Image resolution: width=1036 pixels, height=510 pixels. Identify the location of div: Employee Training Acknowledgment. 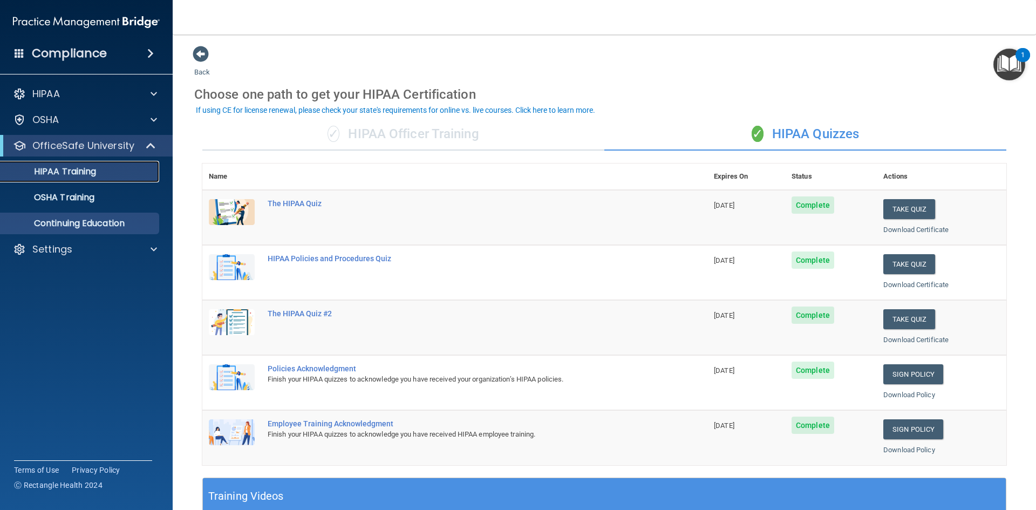
(460, 424).